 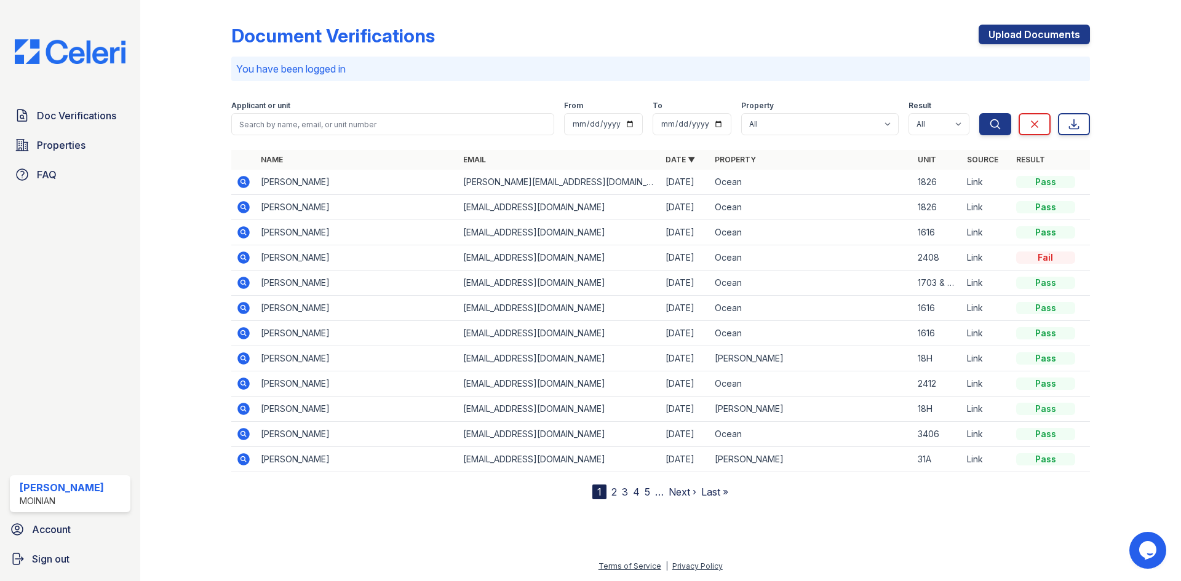 I want to click on label: Result, so click(x=920, y=106).